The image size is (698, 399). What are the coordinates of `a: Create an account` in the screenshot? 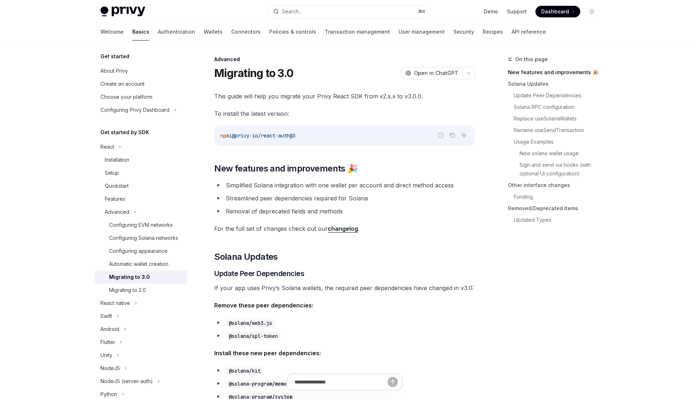 It's located at (141, 84).